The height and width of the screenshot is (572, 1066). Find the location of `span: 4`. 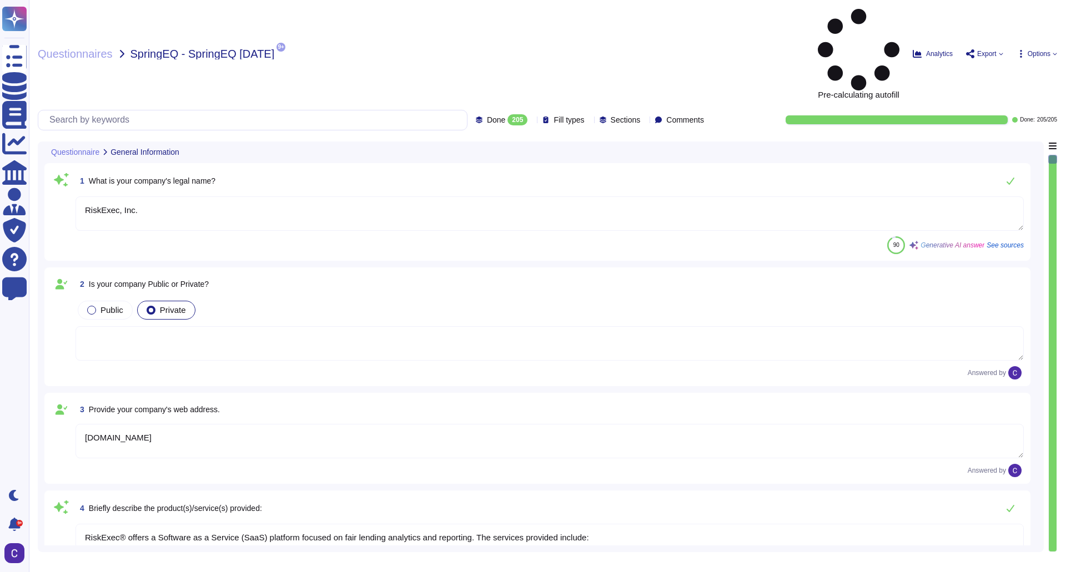

span: 4 is located at coordinates (80, 508).